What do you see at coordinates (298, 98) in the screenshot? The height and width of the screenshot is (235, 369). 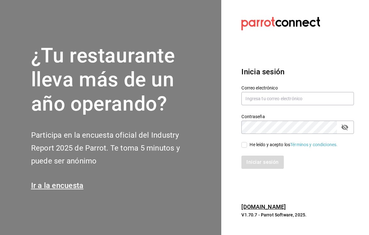 I see `input: Ingresa tu correo electrónico` at bounding box center [298, 98].